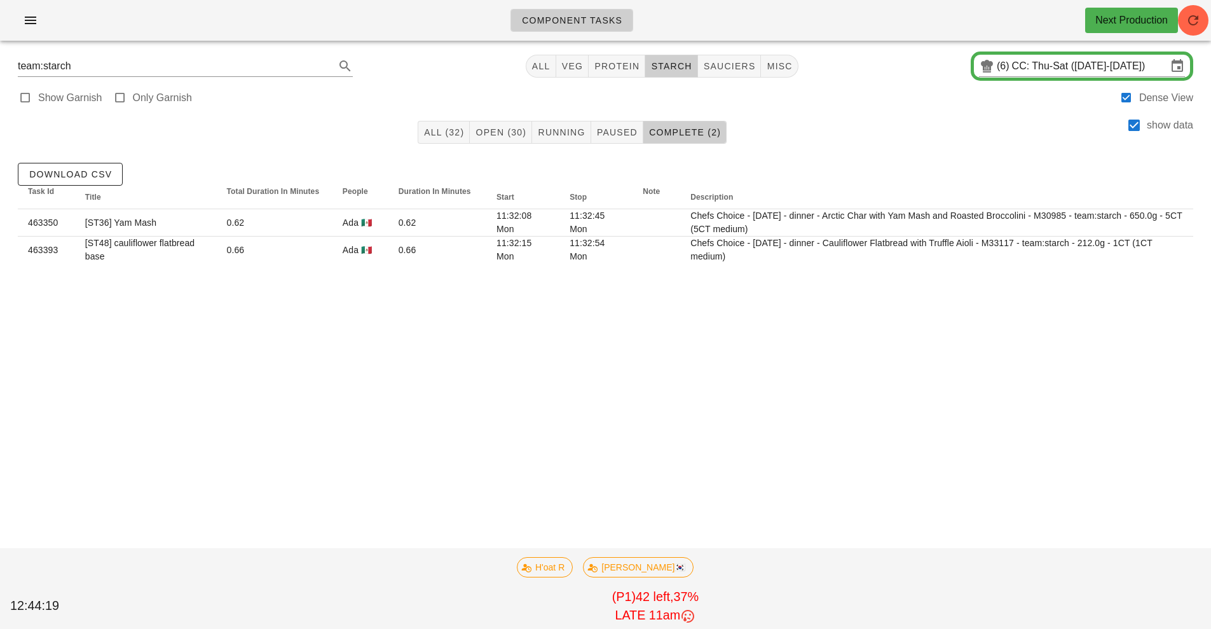 This screenshot has height=629, width=1211. What do you see at coordinates (444, 132) in the screenshot?
I see `button: All (32)` at bounding box center [444, 132].